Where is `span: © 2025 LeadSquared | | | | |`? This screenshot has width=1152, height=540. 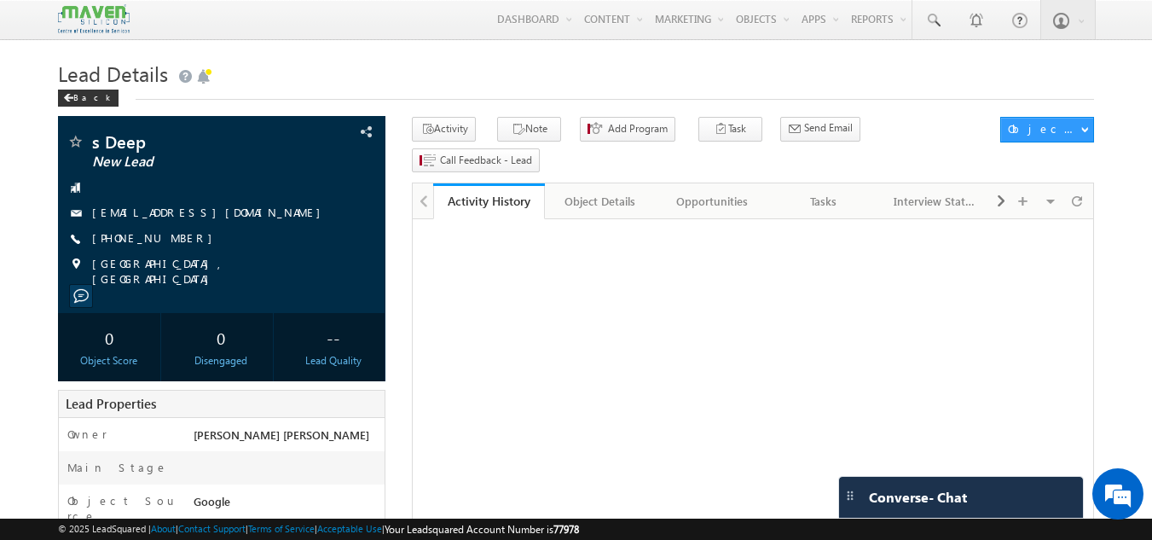 span: © 2025 LeadSquared | | | | | is located at coordinates (318, 529).